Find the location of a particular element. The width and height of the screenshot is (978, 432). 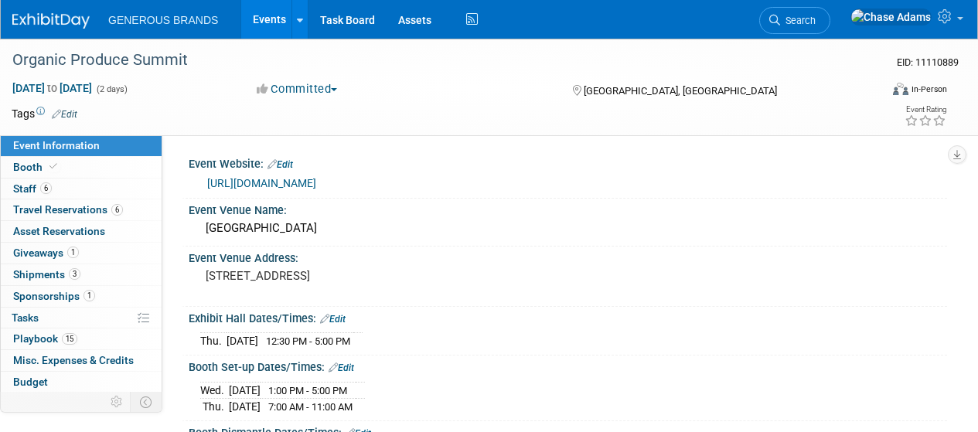

span: Playbook is located at coordinates (45, 339).